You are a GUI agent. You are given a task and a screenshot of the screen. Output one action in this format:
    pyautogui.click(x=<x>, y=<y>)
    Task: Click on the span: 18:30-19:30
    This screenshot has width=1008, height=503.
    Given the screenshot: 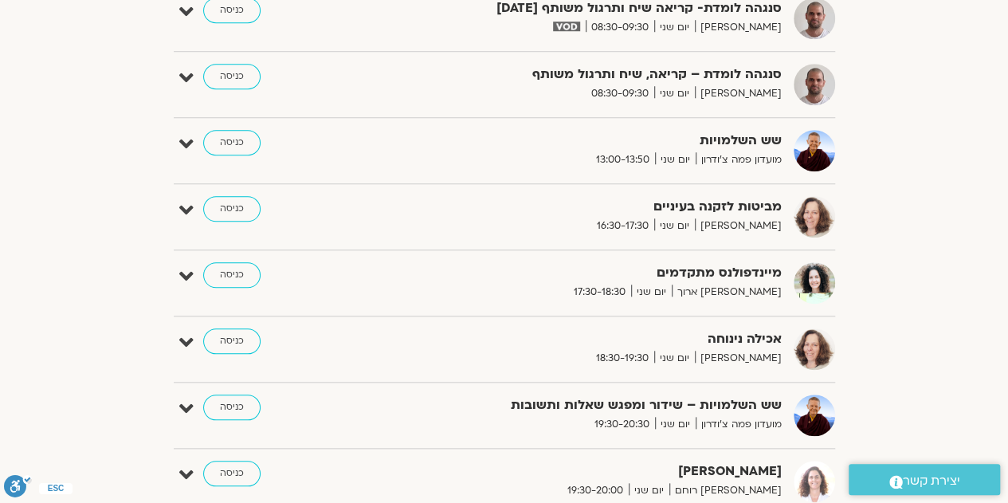 What is the action you would take?
    pyautogui.click(x=622, y=358)
    